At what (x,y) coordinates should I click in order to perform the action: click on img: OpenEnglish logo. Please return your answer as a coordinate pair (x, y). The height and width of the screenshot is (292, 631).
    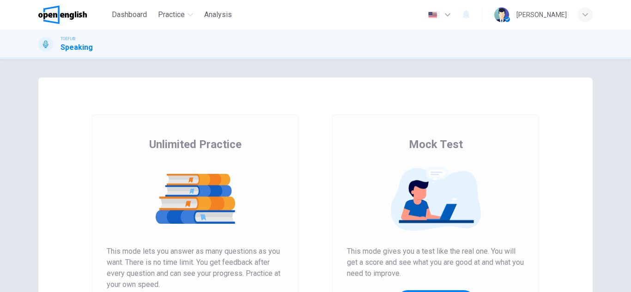
    Looking at the image, I should click on (62, 15).